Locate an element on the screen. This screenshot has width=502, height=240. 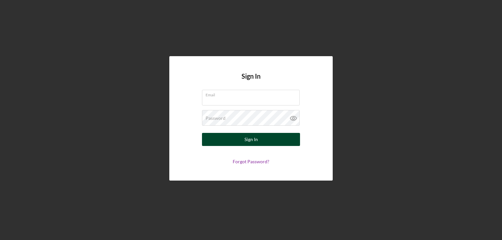
a: Forgot Password? is located at coordinates (251, 161).